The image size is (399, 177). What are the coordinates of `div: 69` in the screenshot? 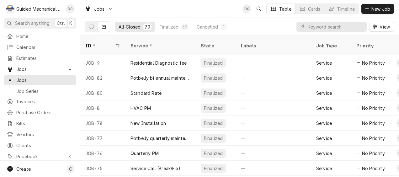 It's located at (184, 27).